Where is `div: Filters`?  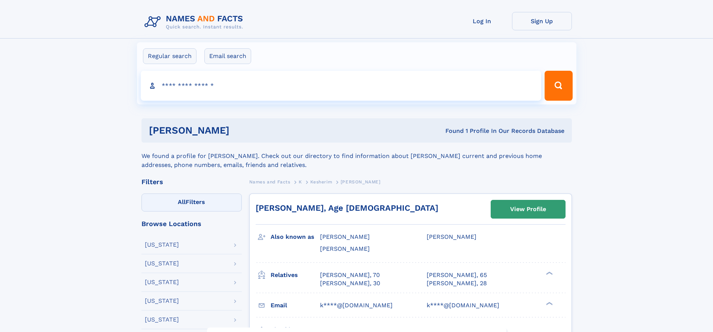 div: Filters is located at coordinates (192, 182).